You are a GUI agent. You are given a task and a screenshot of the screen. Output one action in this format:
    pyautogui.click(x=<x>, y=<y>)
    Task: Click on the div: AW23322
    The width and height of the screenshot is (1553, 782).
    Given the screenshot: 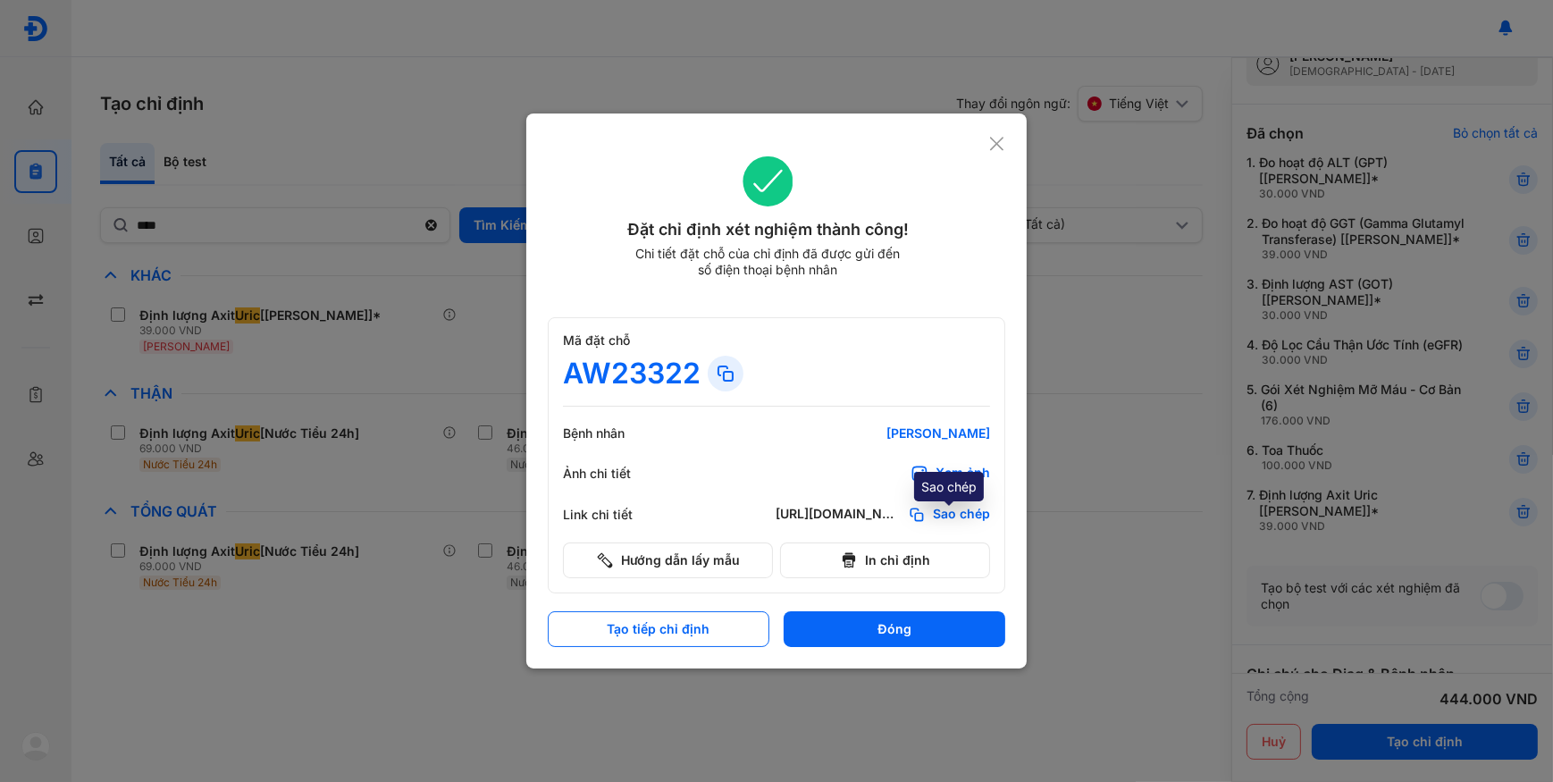 What is the action you would take?
    pyautogui.click(x=632, y=374)
    